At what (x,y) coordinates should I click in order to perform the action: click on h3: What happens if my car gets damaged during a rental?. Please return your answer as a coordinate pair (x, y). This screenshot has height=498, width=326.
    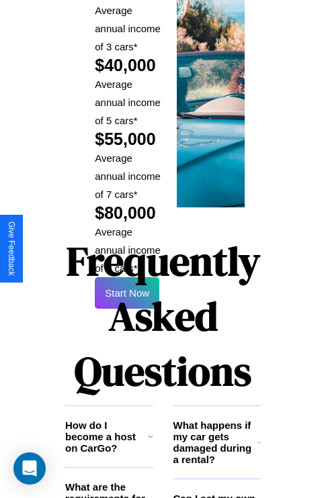
    Looking at the image, I should click on (215, 443).